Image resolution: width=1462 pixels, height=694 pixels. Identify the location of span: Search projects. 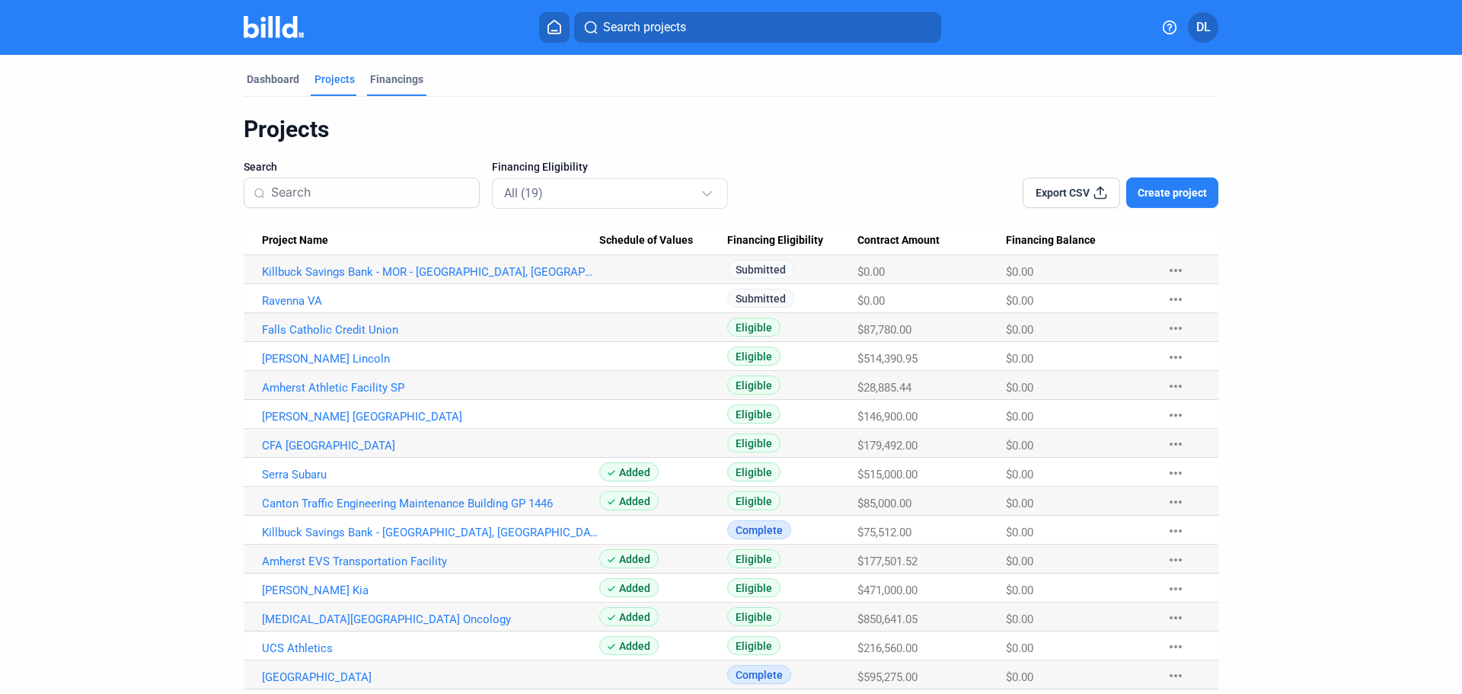
(644, 27).